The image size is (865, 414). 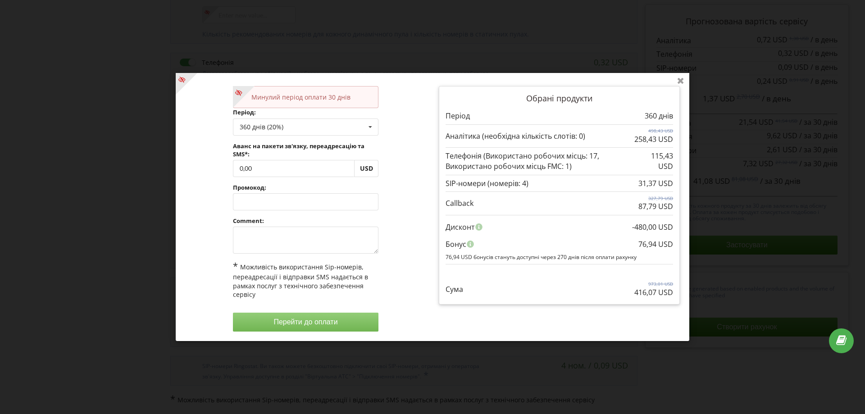 What do you see at coordinates (306, 112) in the screenshot?
I see `label: Період:` at bounding box center [306, 112].